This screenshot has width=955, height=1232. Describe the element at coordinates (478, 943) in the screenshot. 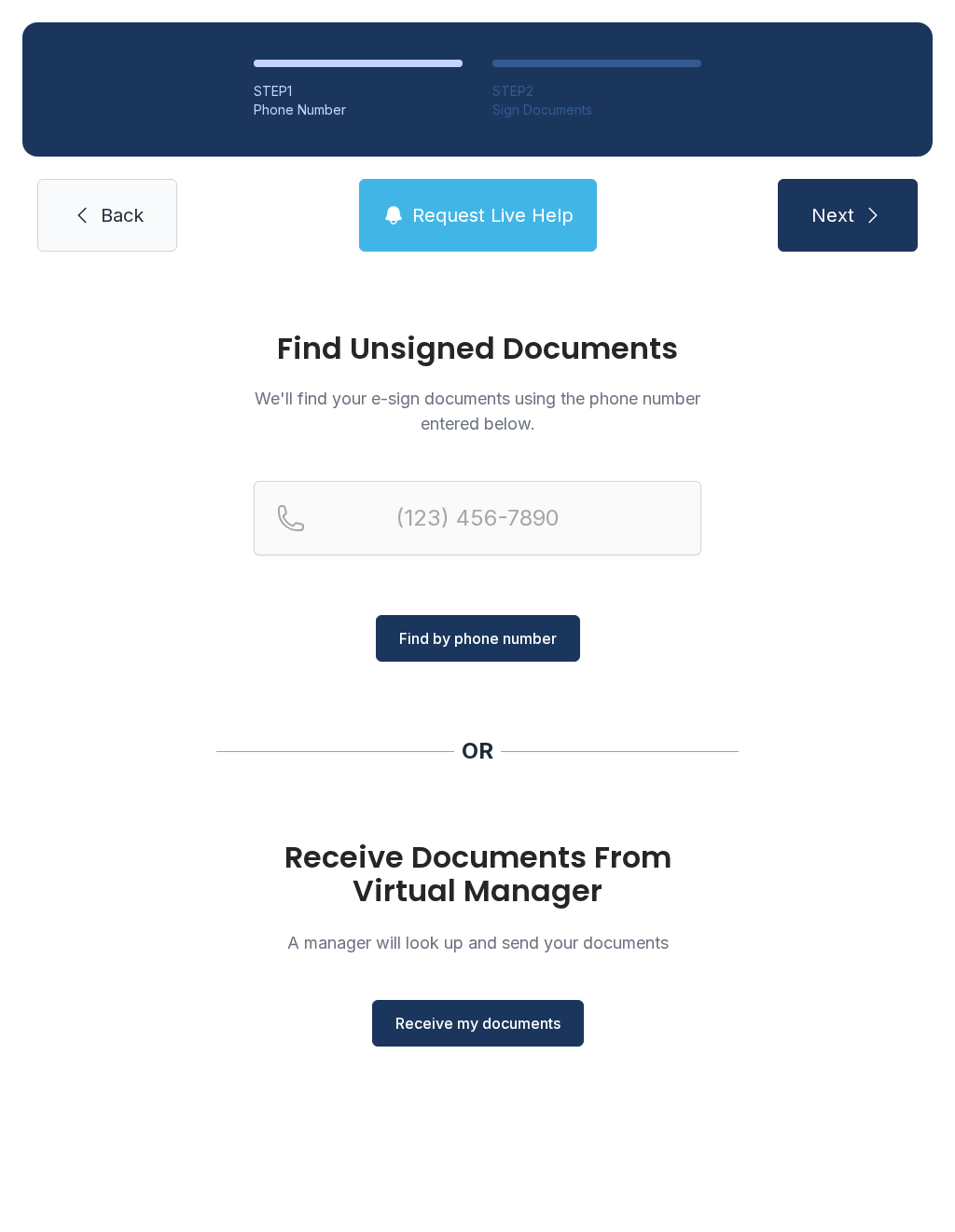

I see `p: A manager will look up and send your documents` at that location.